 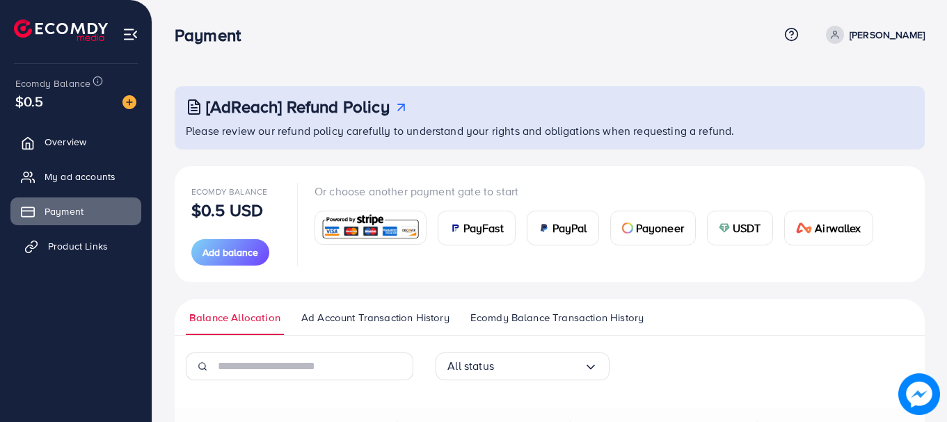 What do you see at coordinates (522, 367) in the screenshot?
I see `div: Search for option` at bounding box center [522, 367].